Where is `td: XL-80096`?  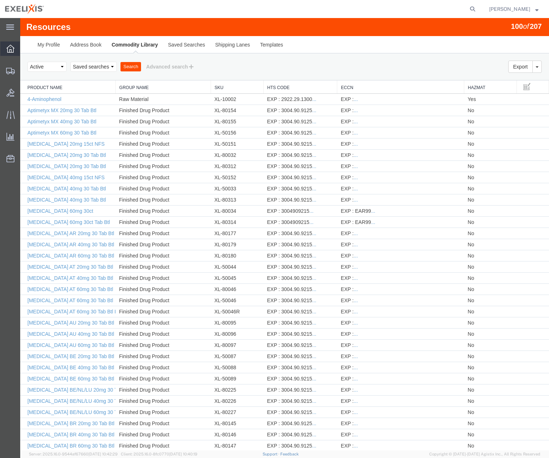 td: XL-80096 is located at coordinates (217, 316).